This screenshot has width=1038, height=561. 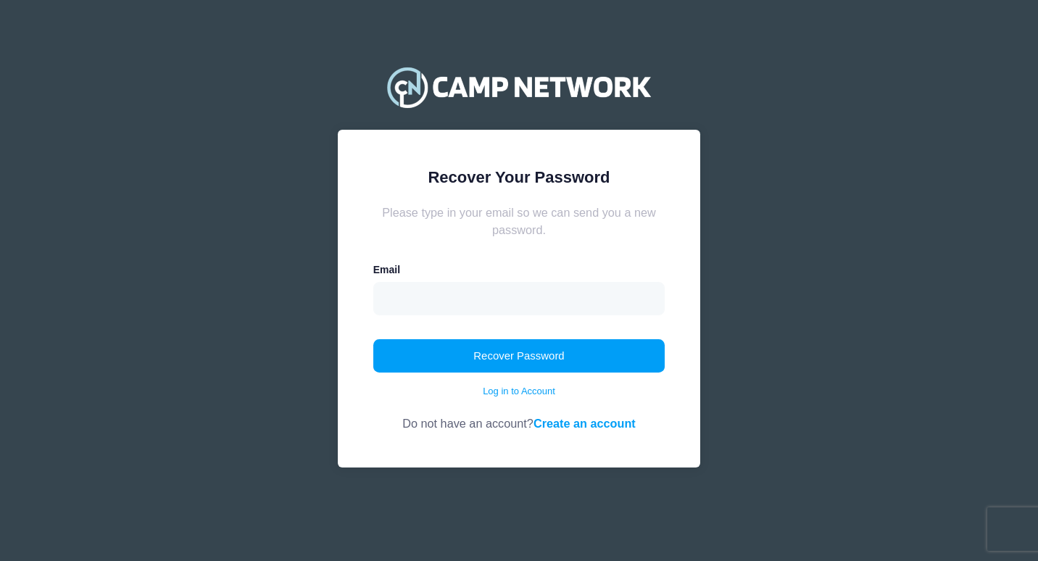 What do you see at coordinates (519, 356) in the screenshot?
I see `button: Recover Password` at bounding box center [519, 356].